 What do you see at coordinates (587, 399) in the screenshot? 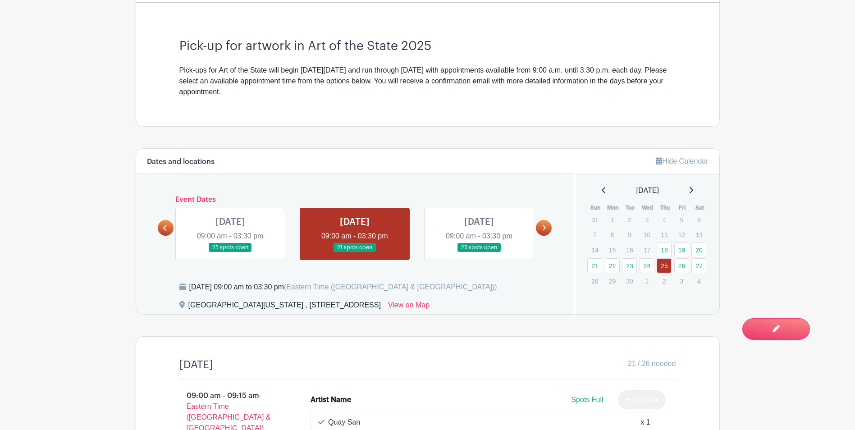
I see `span: Spots Full` at bounding box center [587, 399].